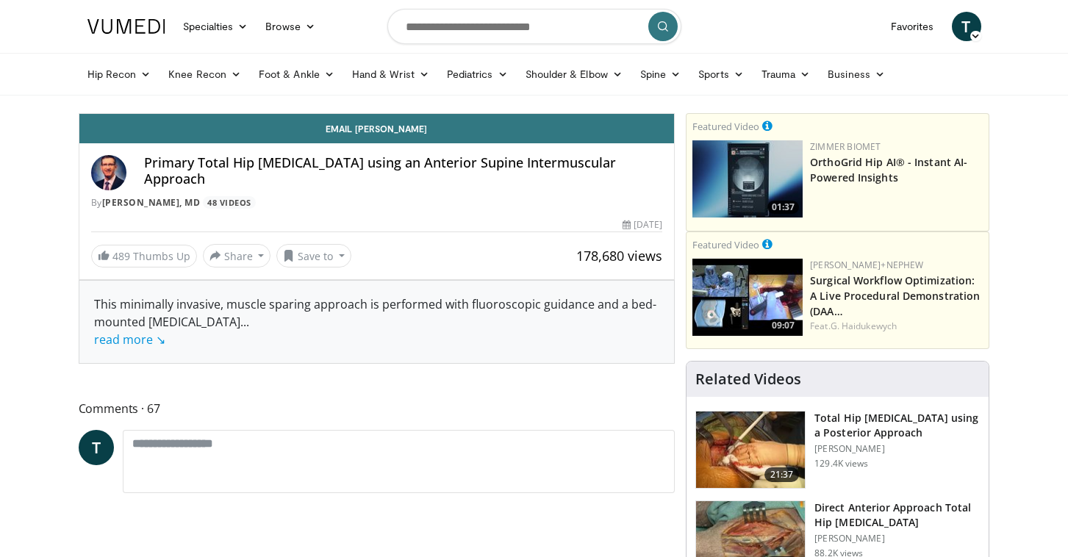 The image size is (1068, 557). What do you see at coordinates (377, 322) in the screenshot?
I see `div: This minimally invasive, muscle sparing approach is performed with fluoroscopic guidance and a be...` at bounding box center [377, 322].